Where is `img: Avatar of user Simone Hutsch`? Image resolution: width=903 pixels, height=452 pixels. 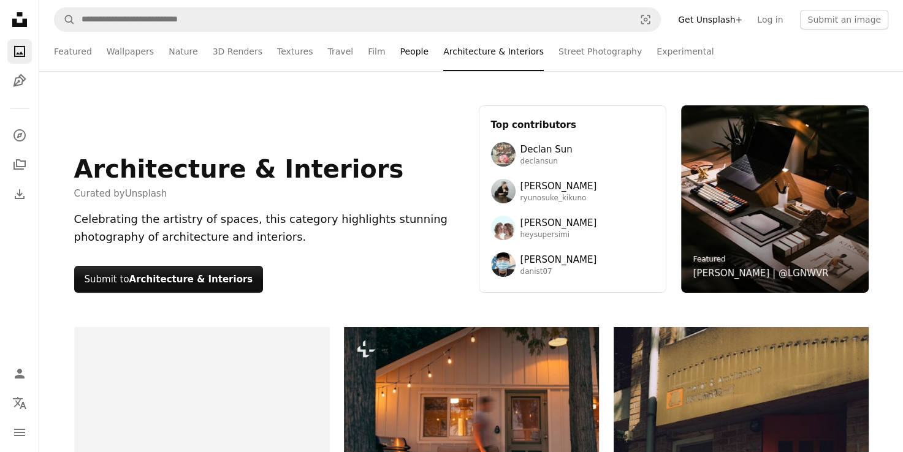
img: Avatar of user Simone Hutsch is located at coordinates (503, 228).